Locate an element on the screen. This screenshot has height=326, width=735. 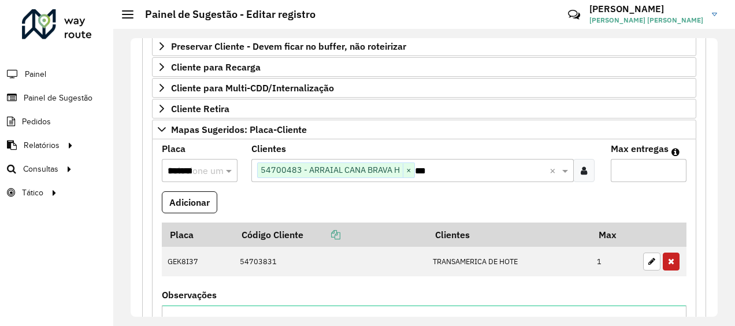
th: Clientes is located at coordinates (509, 235).